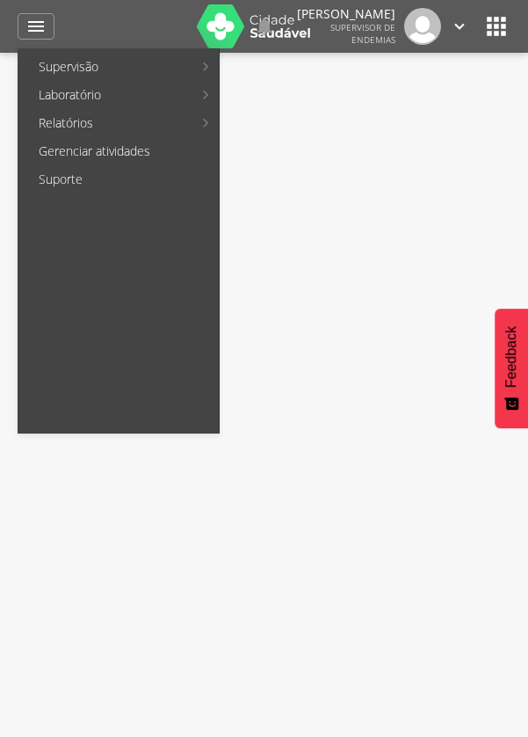  I want to click on span: Feedback, so click(512, 357).